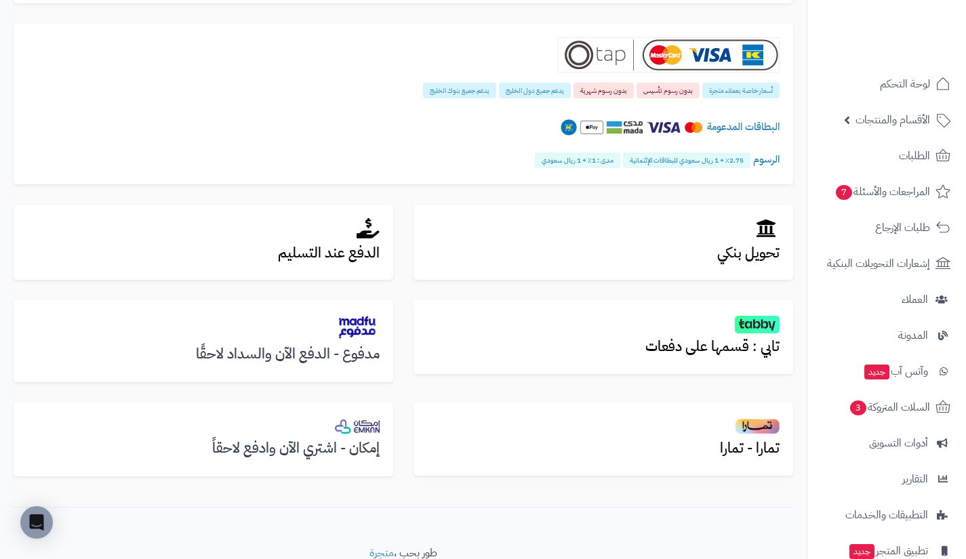 This screenshot has height=559, width=966. Describe the element at coordinates (887, 192) in the screenshot. I see `a: المراجعات والأسئلة7` at that location.